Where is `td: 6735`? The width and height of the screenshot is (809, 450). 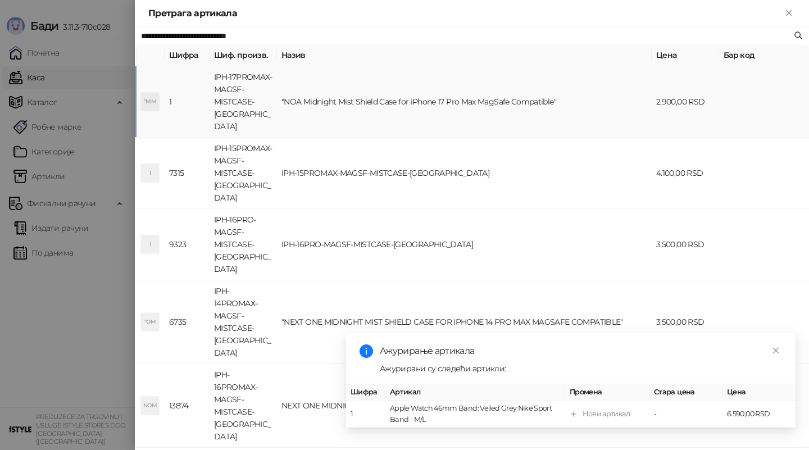
td: 6735 is located at coordinates (187, 322).